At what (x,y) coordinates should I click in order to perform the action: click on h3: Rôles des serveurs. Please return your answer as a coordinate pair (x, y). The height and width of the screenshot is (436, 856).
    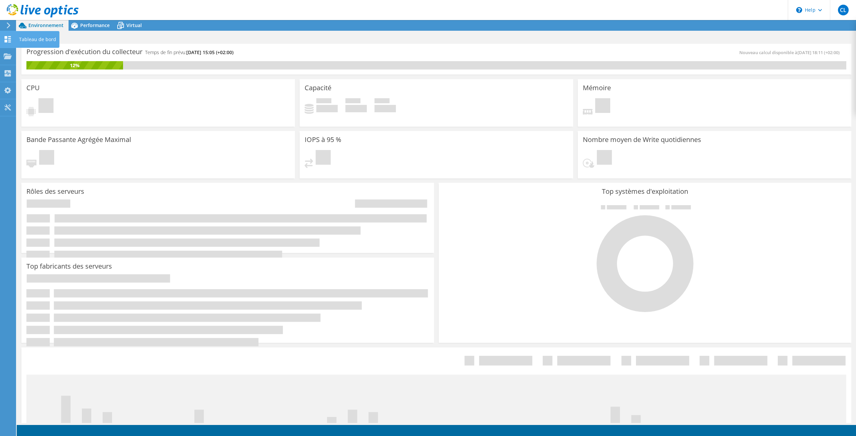
    Looking at the image, I should click on (55, 191).